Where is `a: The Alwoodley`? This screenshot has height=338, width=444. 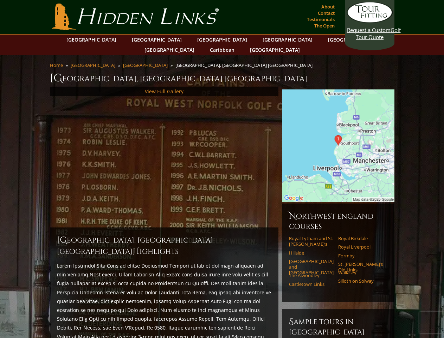
a: The Alwoodley is located at coordinates (311, 275).